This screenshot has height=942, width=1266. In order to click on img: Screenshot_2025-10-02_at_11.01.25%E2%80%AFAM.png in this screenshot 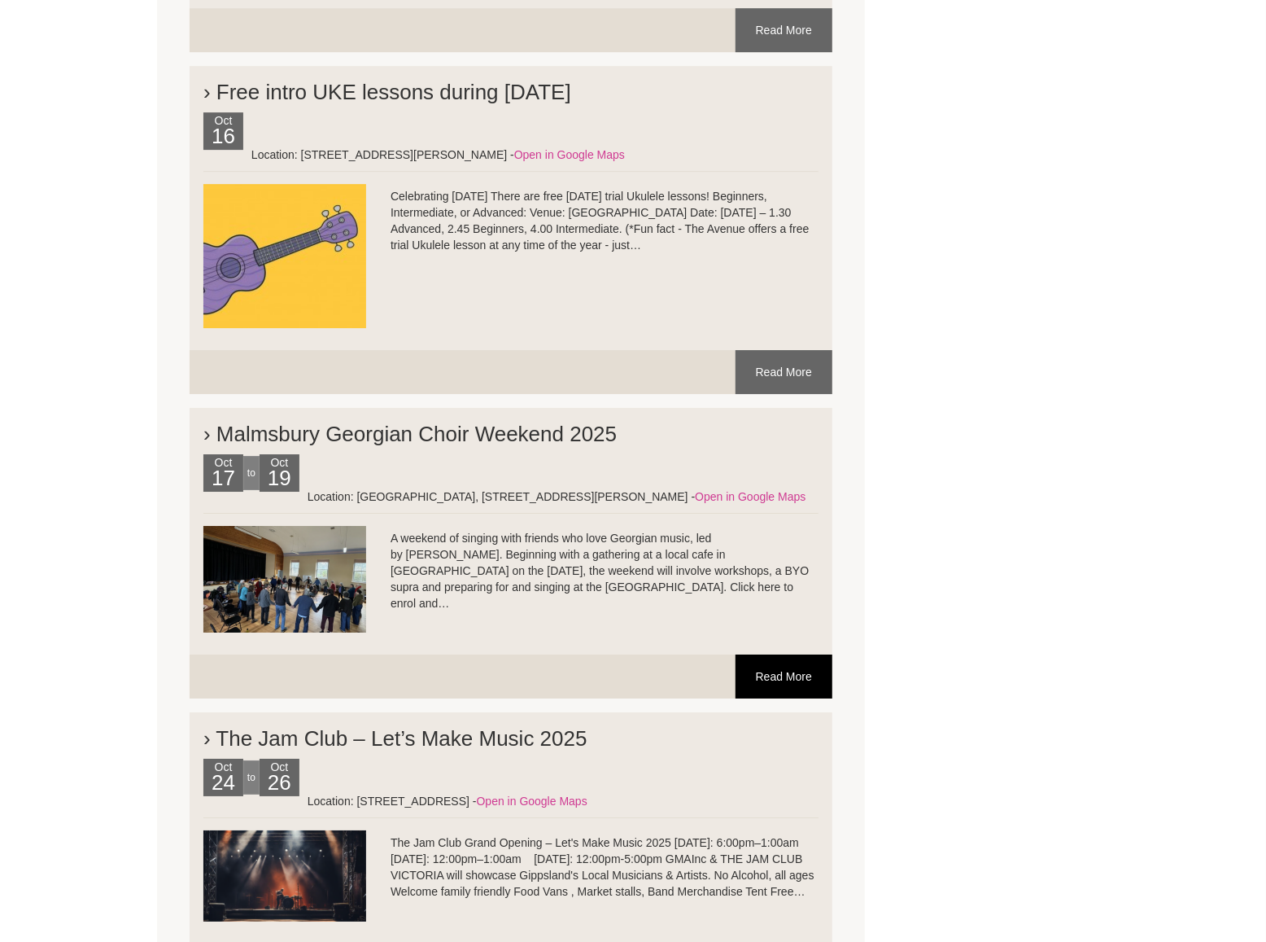, I will do `click(285, 876)`.